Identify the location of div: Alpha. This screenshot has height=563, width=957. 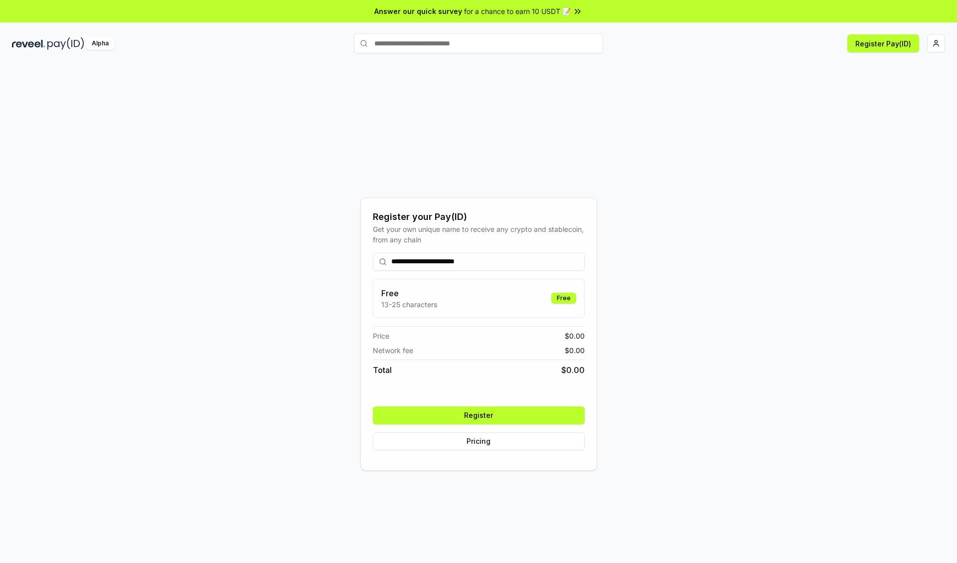
(100, 43).